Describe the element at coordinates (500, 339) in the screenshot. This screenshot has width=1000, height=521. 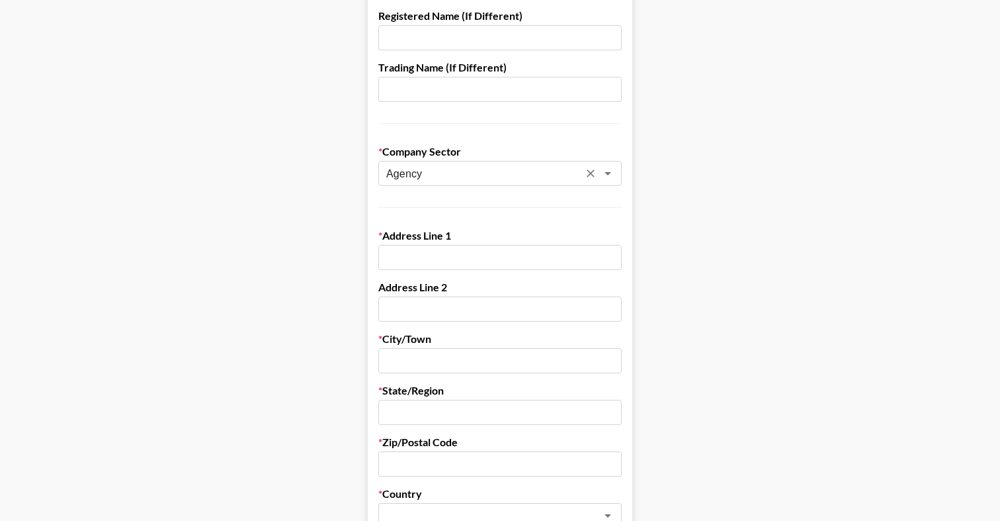
I see `label: City/Town` at that location.